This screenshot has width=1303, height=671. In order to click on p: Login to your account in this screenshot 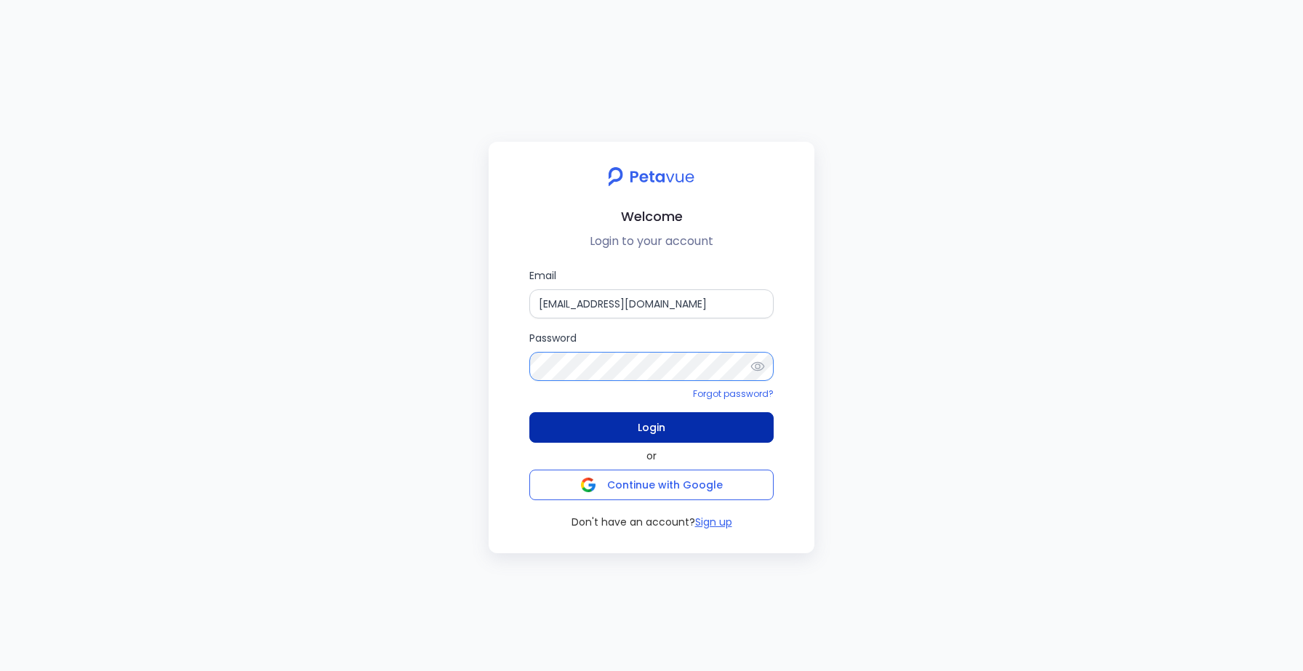, I will do `click(652, 241)`.